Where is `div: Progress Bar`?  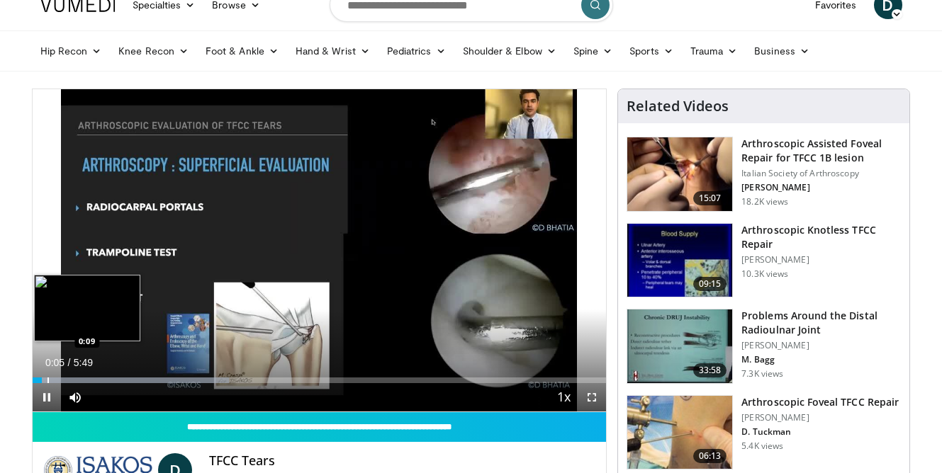
div: Progress Bar is located at coordinates (320, 381).